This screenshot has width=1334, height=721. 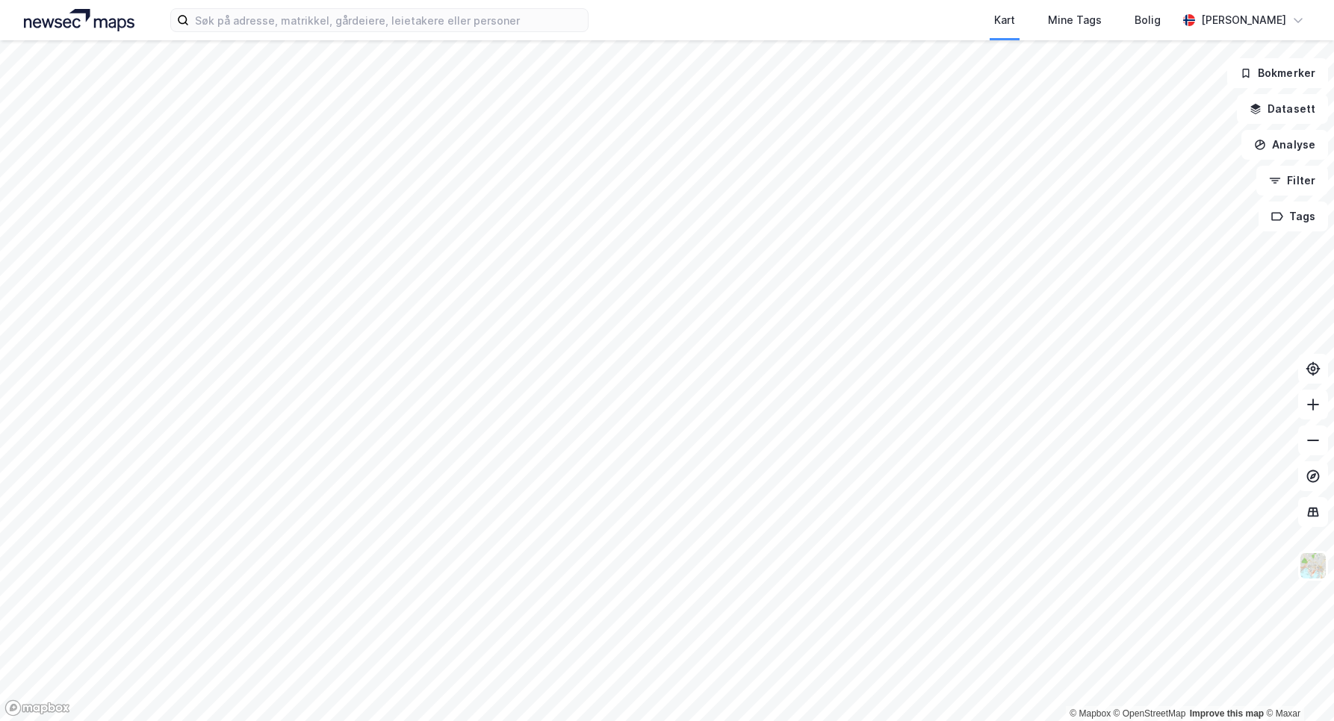 I want to click on a: Mapbox homepage, so click(x=37, y=708).